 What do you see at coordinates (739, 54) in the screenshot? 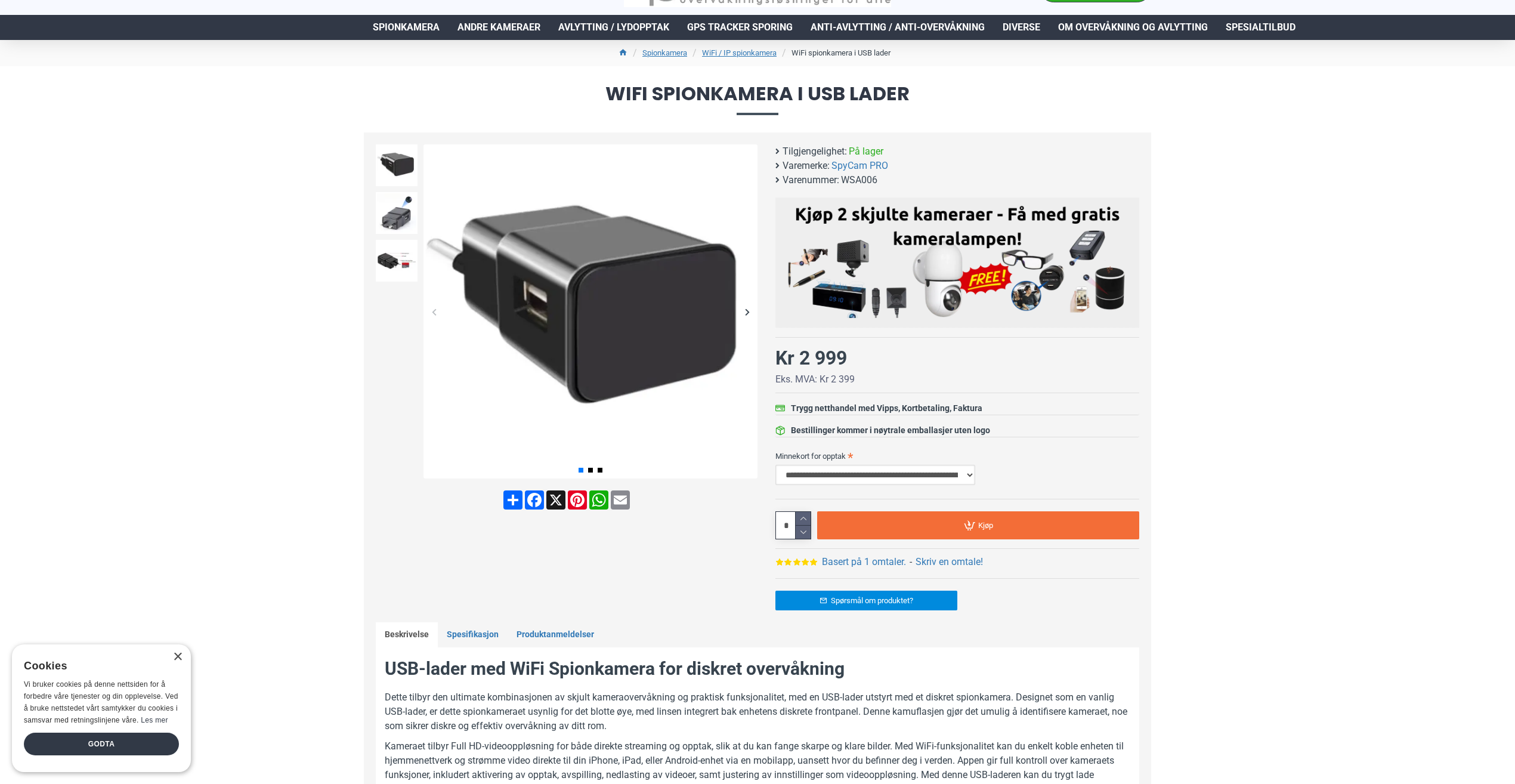
I see `a: WiFi / IP spionkamera` at bounding box center [739, 54].